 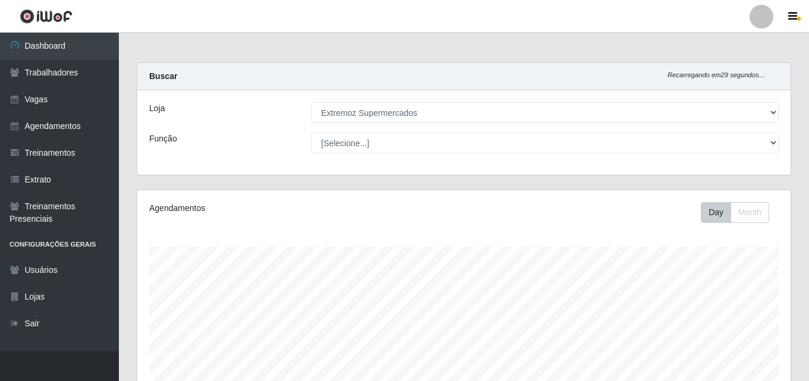 I want to click on button: Day, so click(x=716, y=212).